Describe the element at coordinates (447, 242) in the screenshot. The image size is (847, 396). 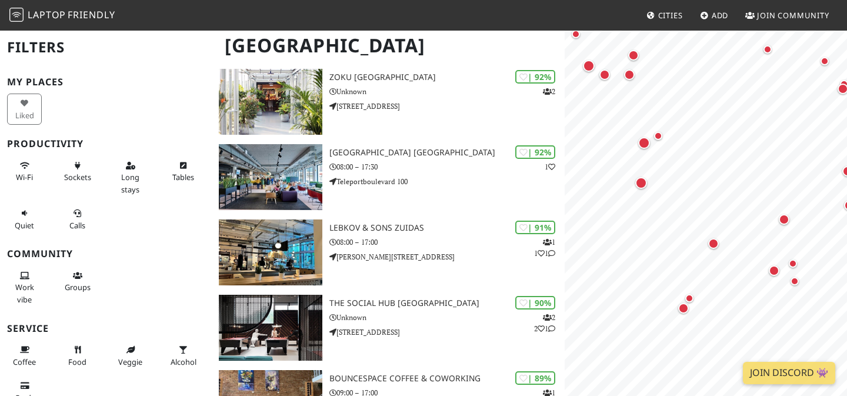
I see `p: 08:00 – 17:00` at that location.